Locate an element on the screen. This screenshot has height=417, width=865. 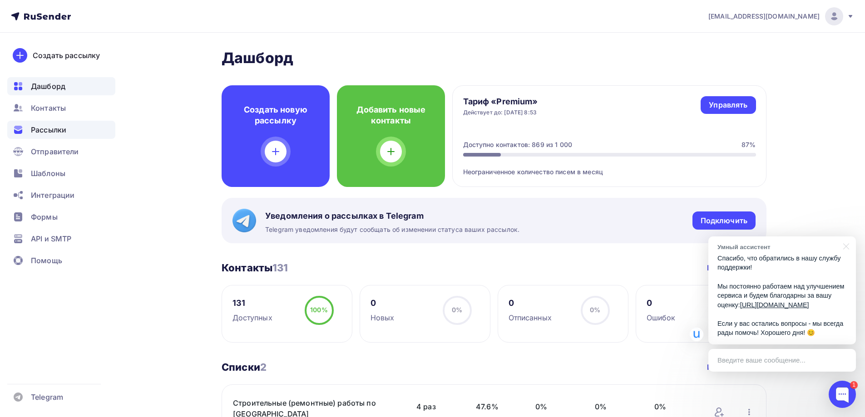
a: Контакты is located at coordinates (61, 108).